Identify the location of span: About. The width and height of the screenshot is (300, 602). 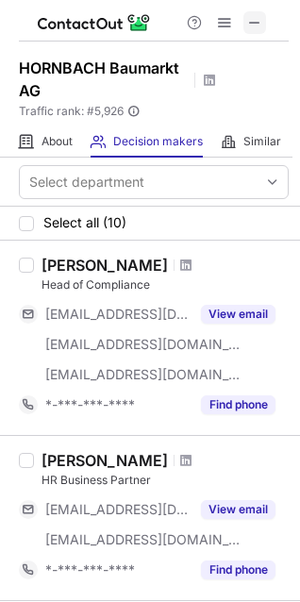
(57, 141).